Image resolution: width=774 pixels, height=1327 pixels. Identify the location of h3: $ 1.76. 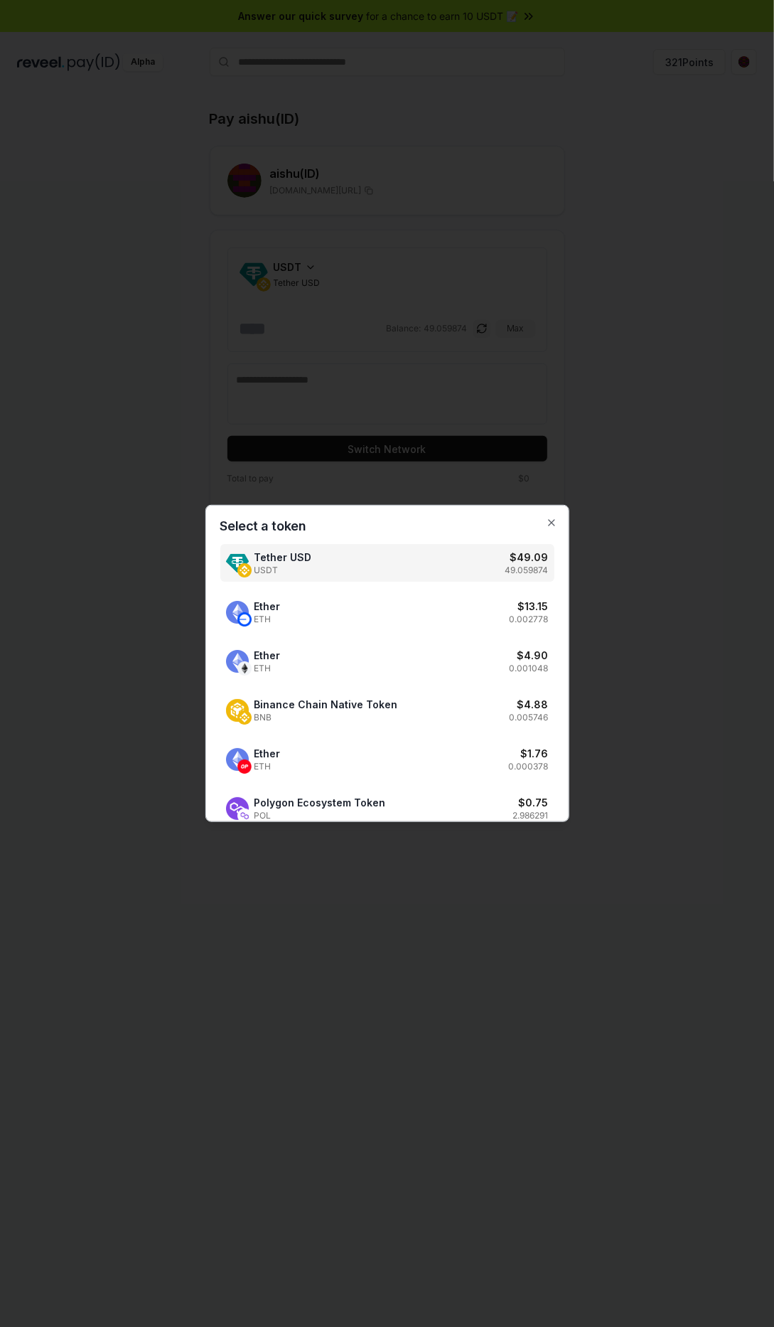
(535, 753).